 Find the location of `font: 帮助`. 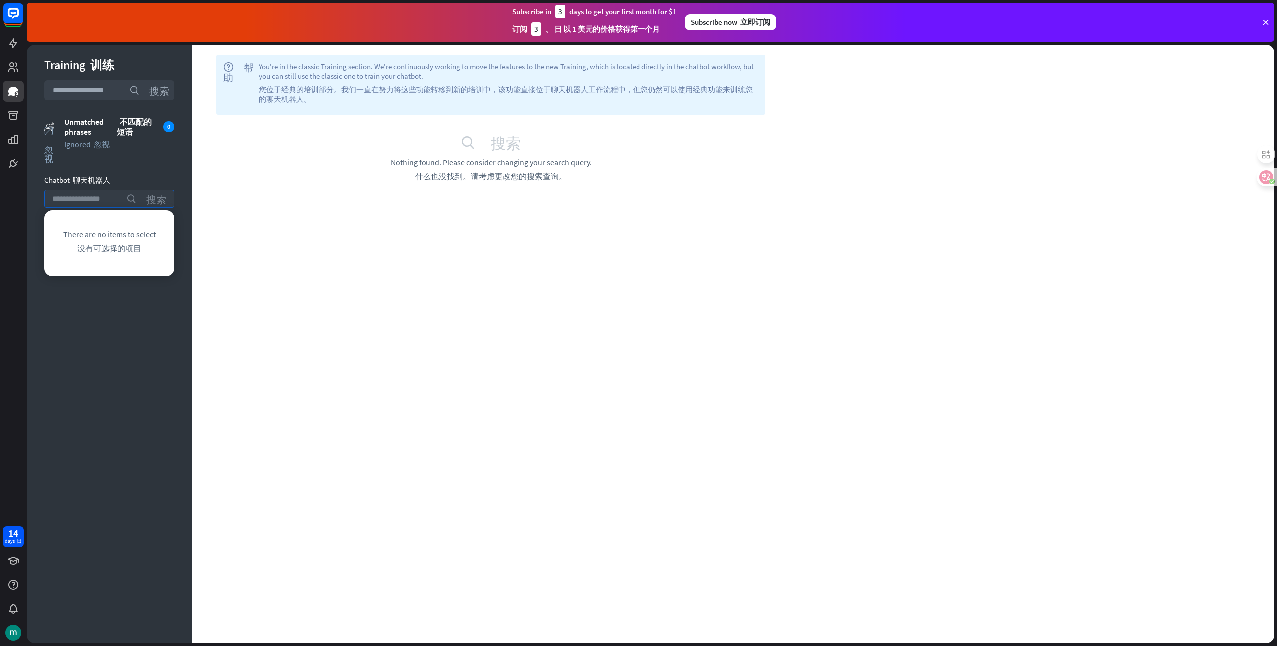

font: 帮助 is located at coordinates (238, 72).